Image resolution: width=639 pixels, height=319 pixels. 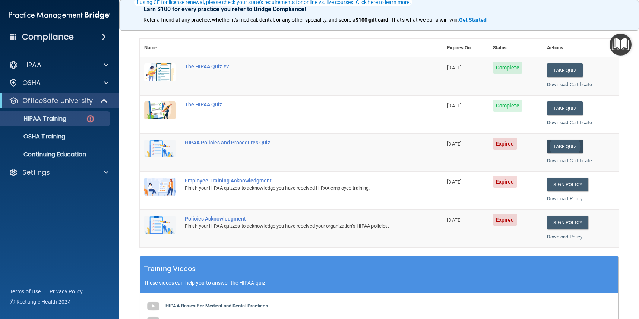 What do you see at coordinates (295, 66) in the screenshot?
I see `div: The HIPAA Quiz #2` at bounding box center [295, 66].